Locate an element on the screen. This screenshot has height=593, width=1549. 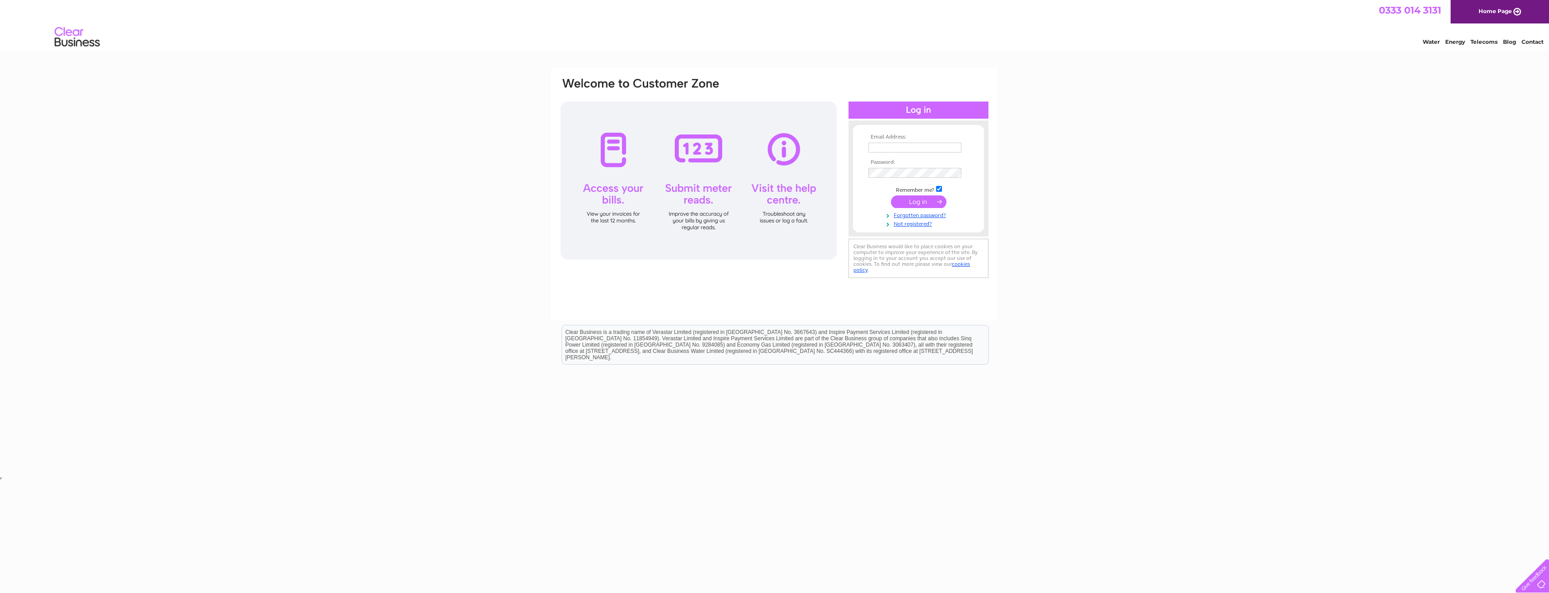
span: 0333 014 3131 is located at coordinates (1410, 10).